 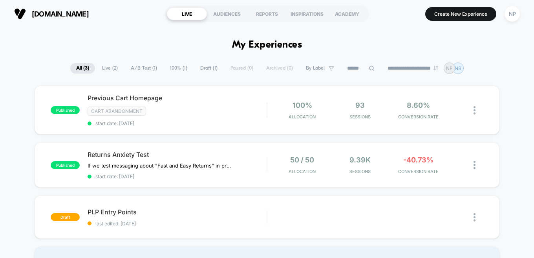 What do you see at coordinates (160, 165) in the screenshot?
I see `span: If we test messaging about "Fast and Easy Returns" in proximity to ATC, users will feel reassured...` at bounding box center [160, 165].